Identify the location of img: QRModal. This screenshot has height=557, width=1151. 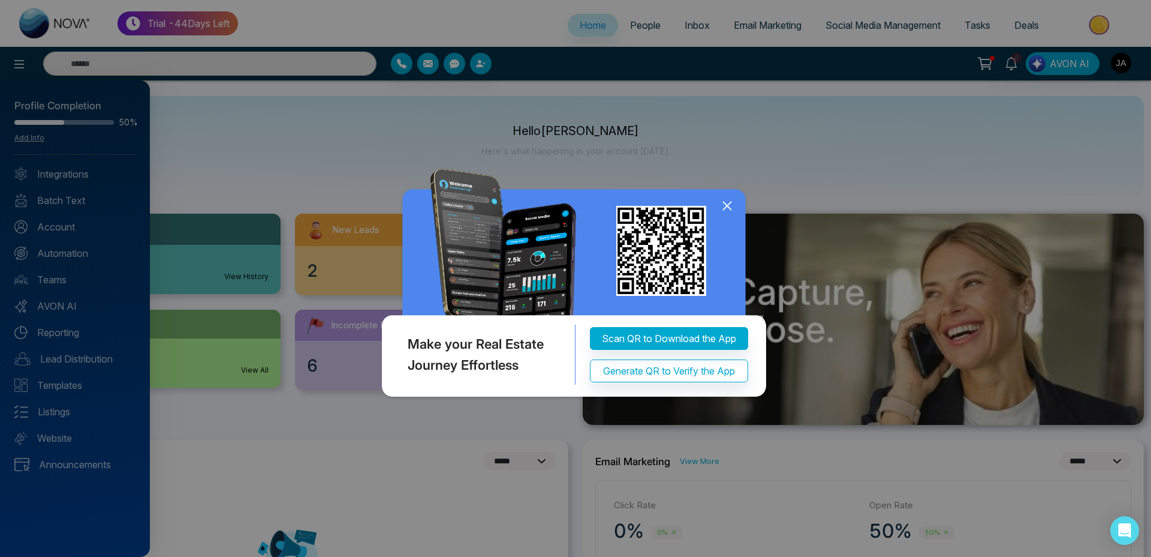
(576, 285).